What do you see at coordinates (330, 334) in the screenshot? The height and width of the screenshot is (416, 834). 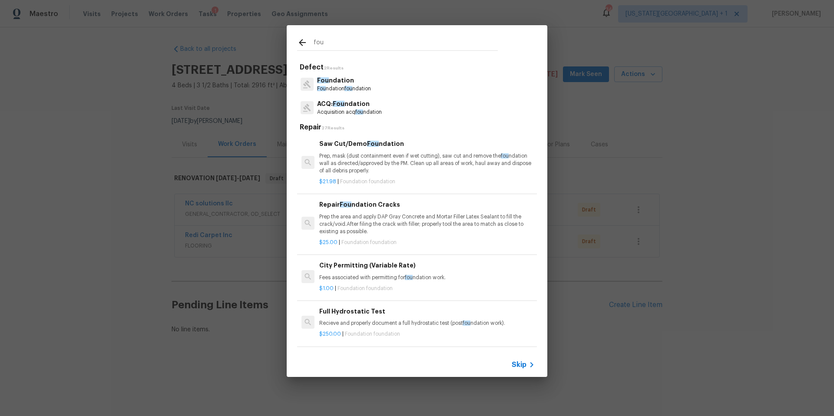 I see `span: $250.00` at bounding box center [330, 334].